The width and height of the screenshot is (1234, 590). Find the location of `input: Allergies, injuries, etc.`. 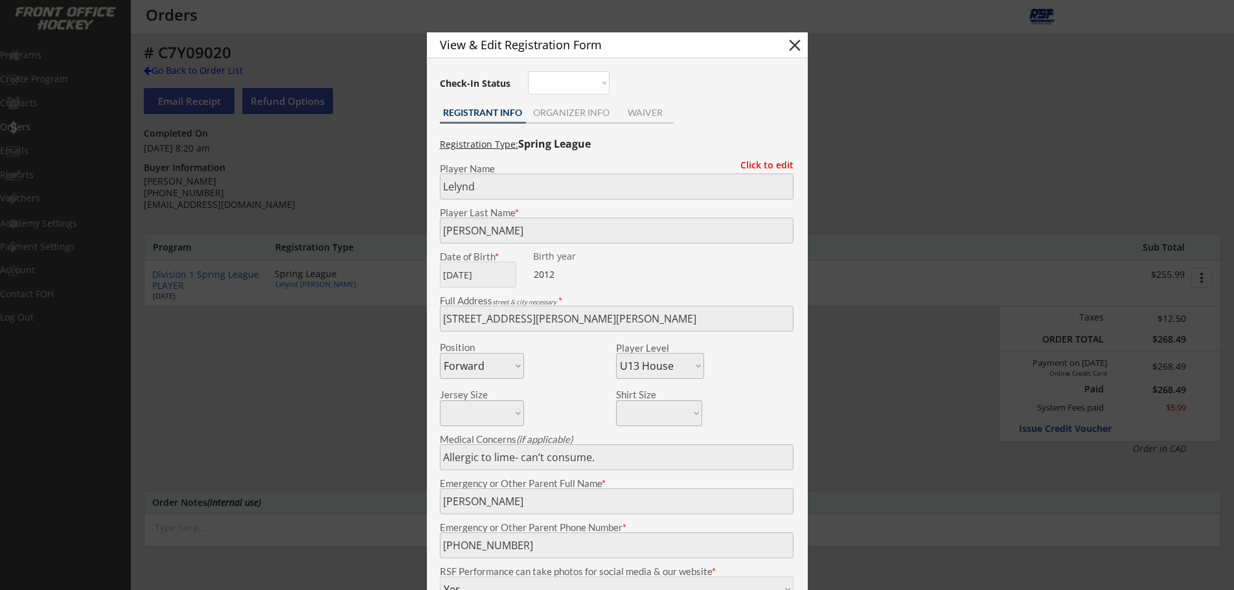

input: Allergies, injuries, etc. is located at coordinates (617, 457).